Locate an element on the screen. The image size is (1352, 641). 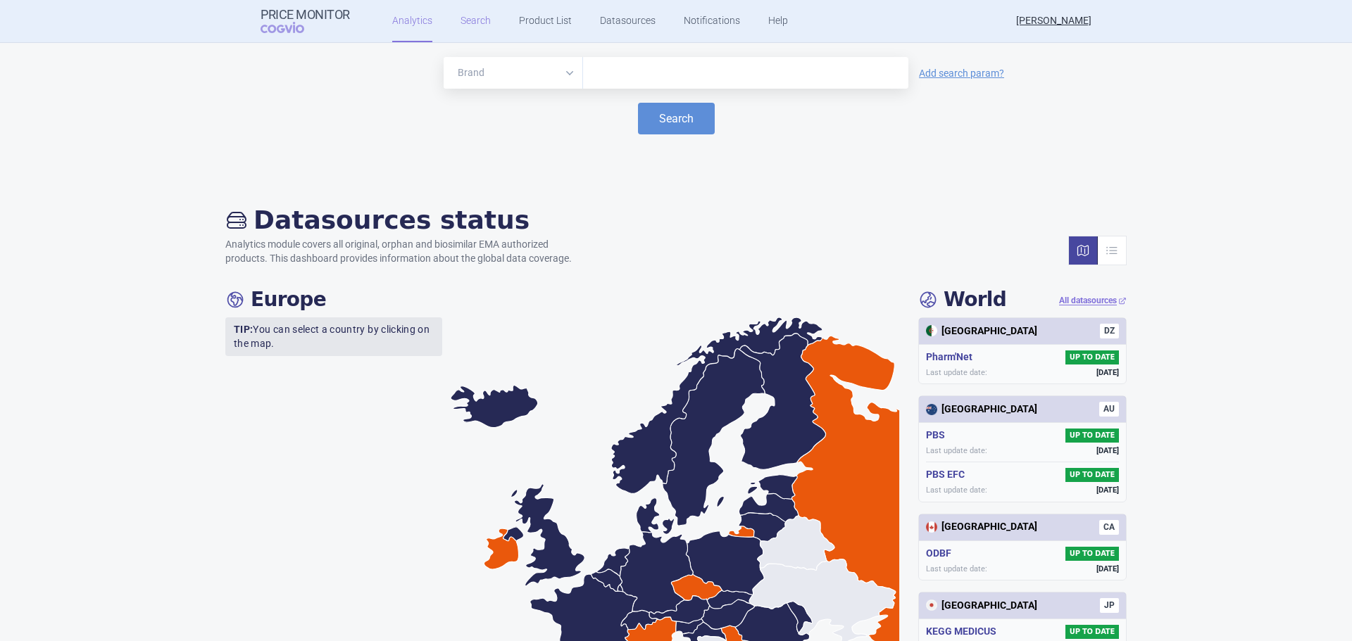
h4: Europe is located at coordinates (275, 300).